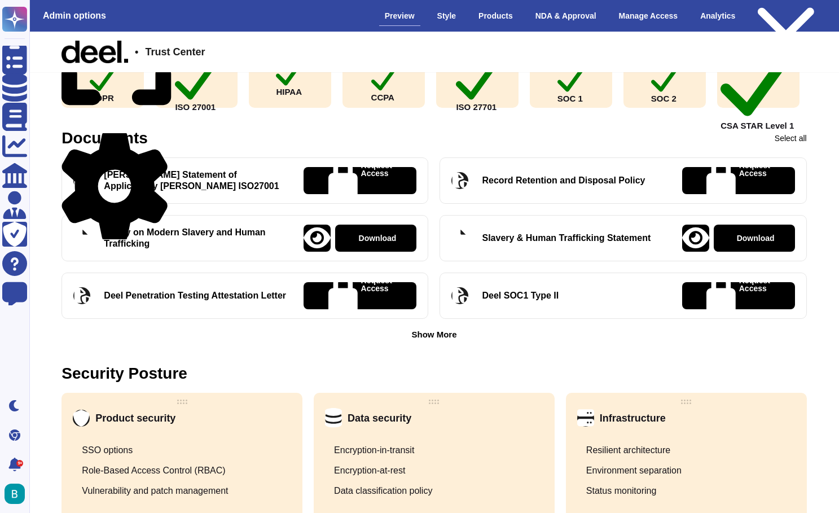  Describe the element at coordinates (478, 82) in the screenshot. I see `div: ISO 27701` at that location.